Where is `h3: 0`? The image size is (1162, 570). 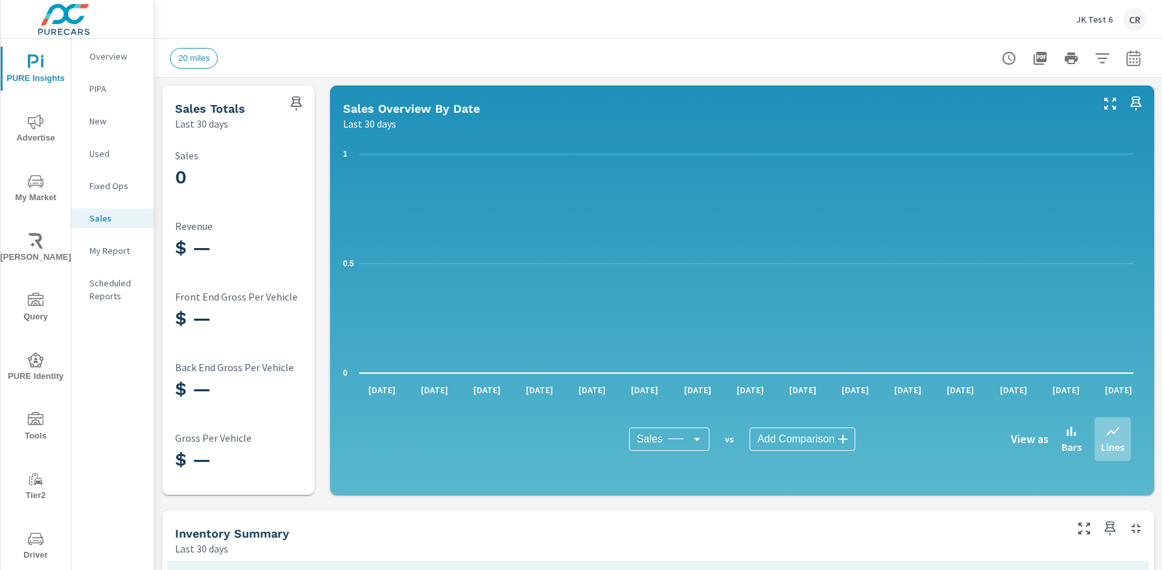 h3: 0 is located at coordinates (261, 178).